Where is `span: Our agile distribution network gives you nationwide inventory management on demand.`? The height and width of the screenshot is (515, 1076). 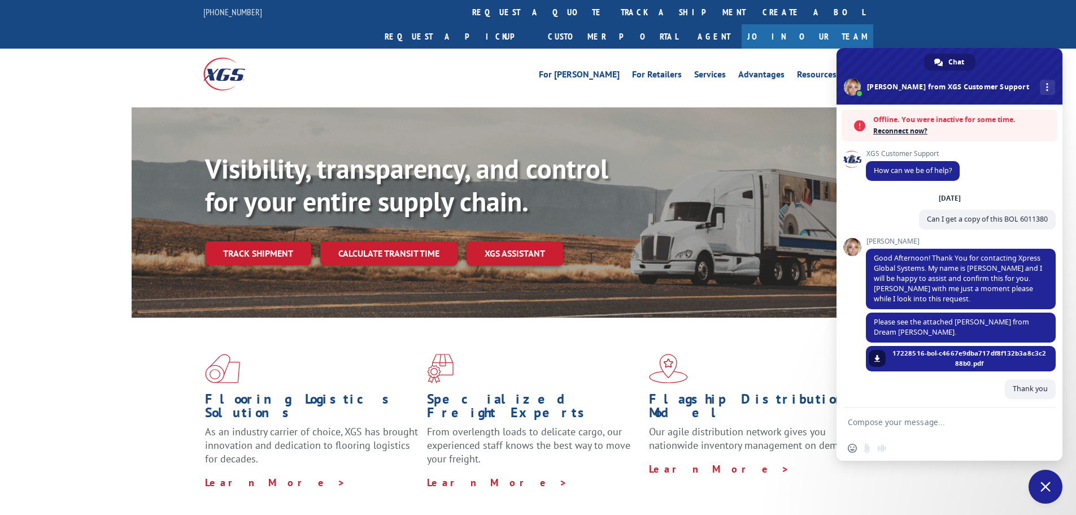 span: Our agile distribution network gives you nationwide inventory management on demand. is located at coordinates (753, 438).